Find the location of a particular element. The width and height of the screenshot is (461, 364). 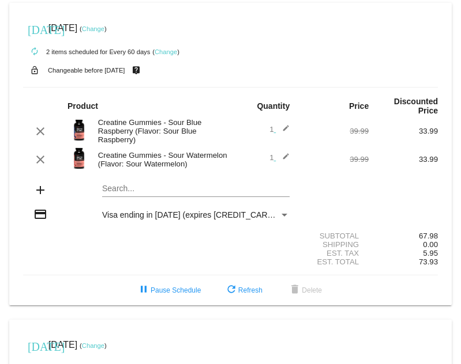

div: Subtotal is located at coordinates (334, 236).